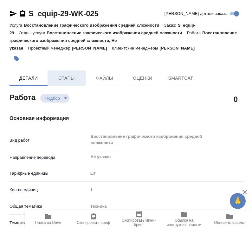  I want to click on button: Ссылка на инструкции верстки, so click(184, 219).